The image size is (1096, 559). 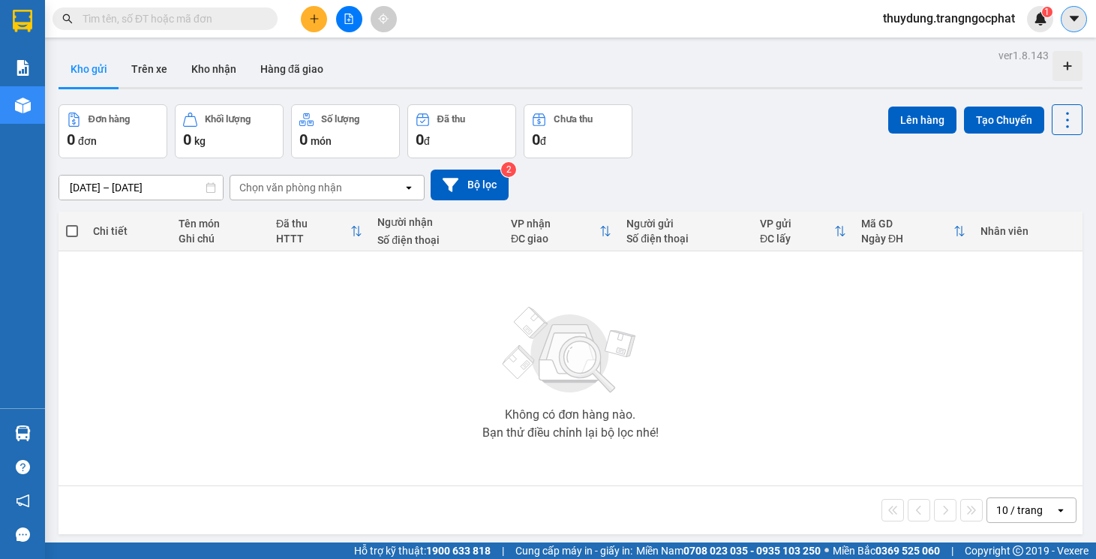 What do you see at coordinates (570, 433) in the screenshot?
I see `div: Bạn thử điều chỉnh lại bộ lọc nhé!` at bounding box center [570, 433].